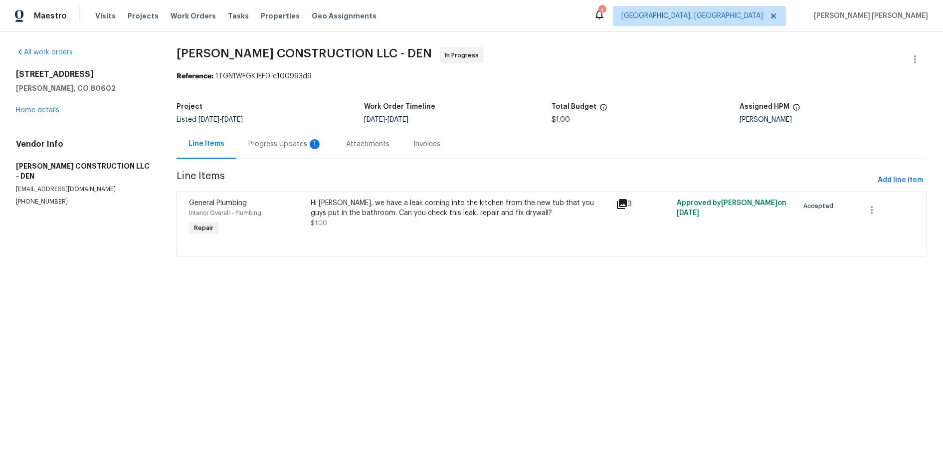 The image size is (943, 458). Describe the element at coordinates (900, 180) in the screenshot. I see `button: Add line item` at that location.